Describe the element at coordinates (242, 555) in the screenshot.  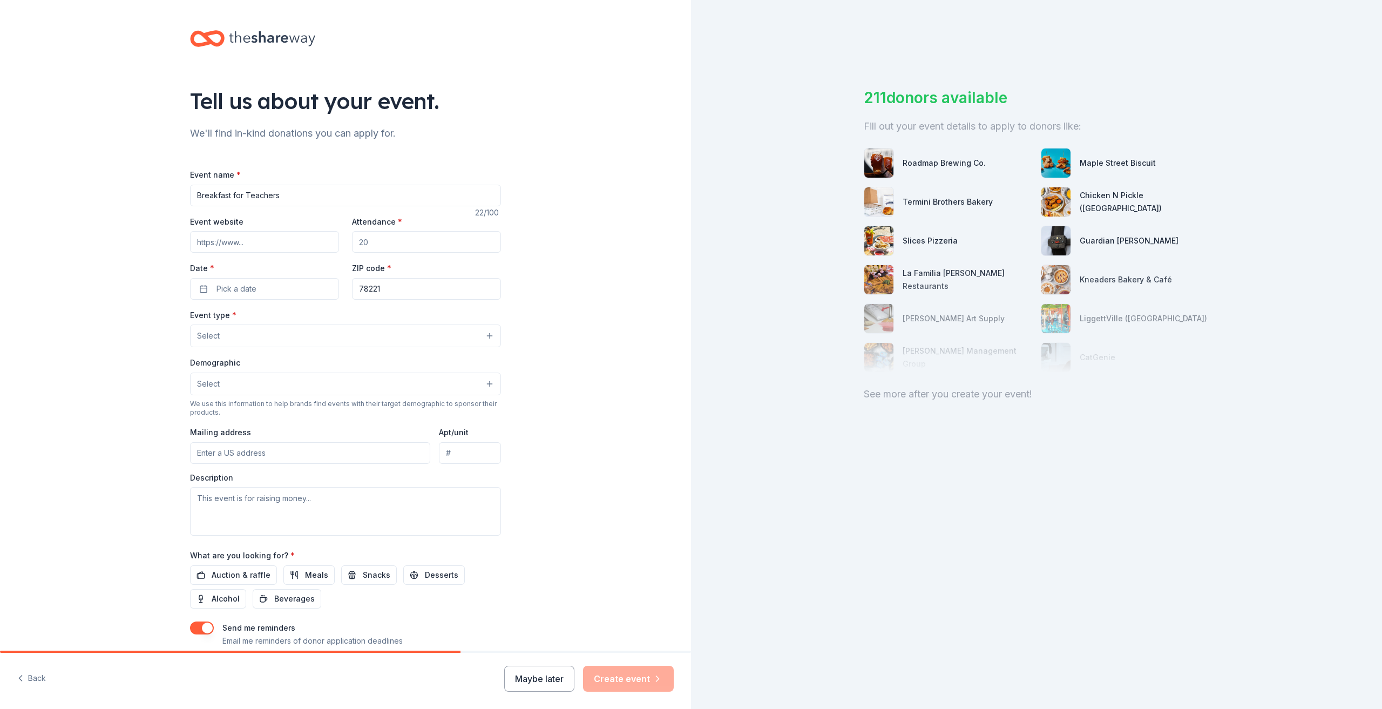
I see `label: What are you looking for?` at that location.